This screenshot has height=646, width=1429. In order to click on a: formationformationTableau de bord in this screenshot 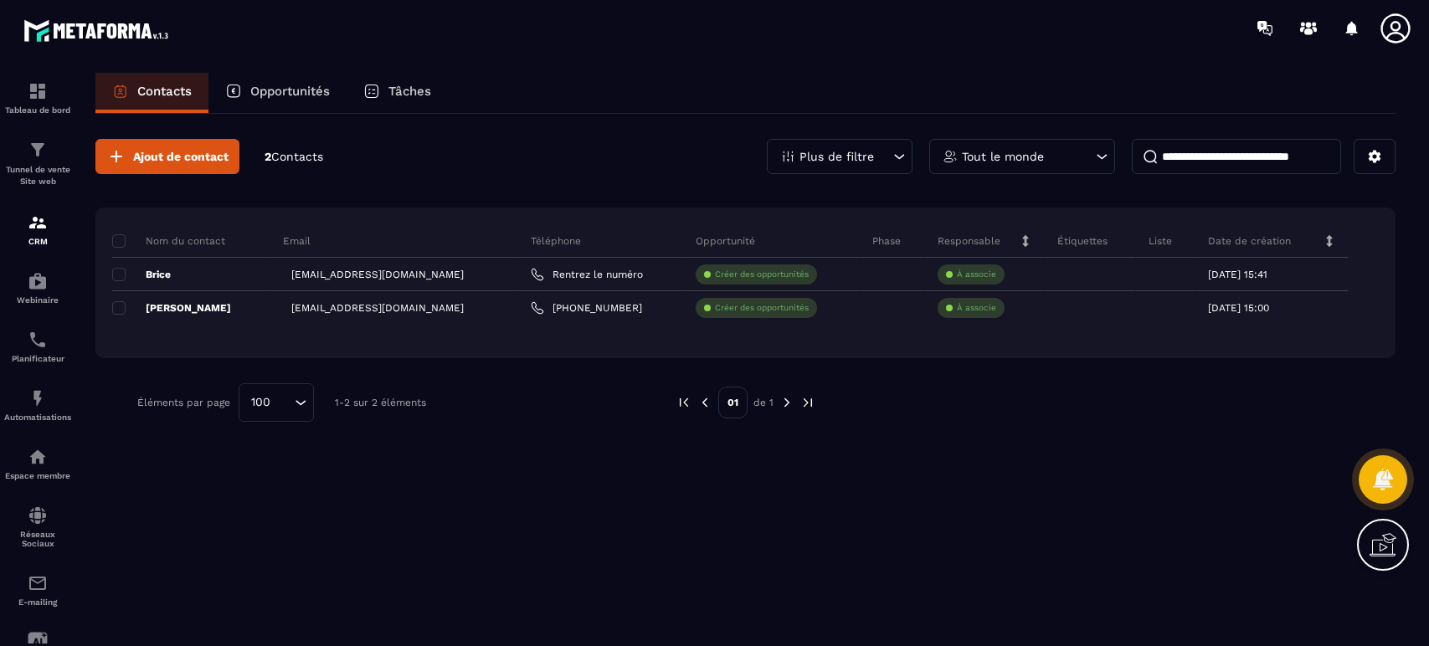, I will do `click(38, 98)`.